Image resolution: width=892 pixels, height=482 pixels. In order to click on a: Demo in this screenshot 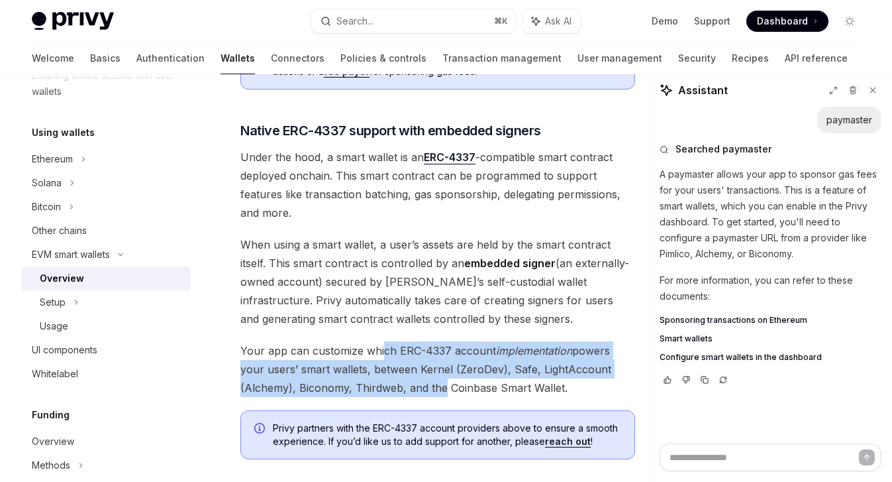, I will do `click(665, 21)`.